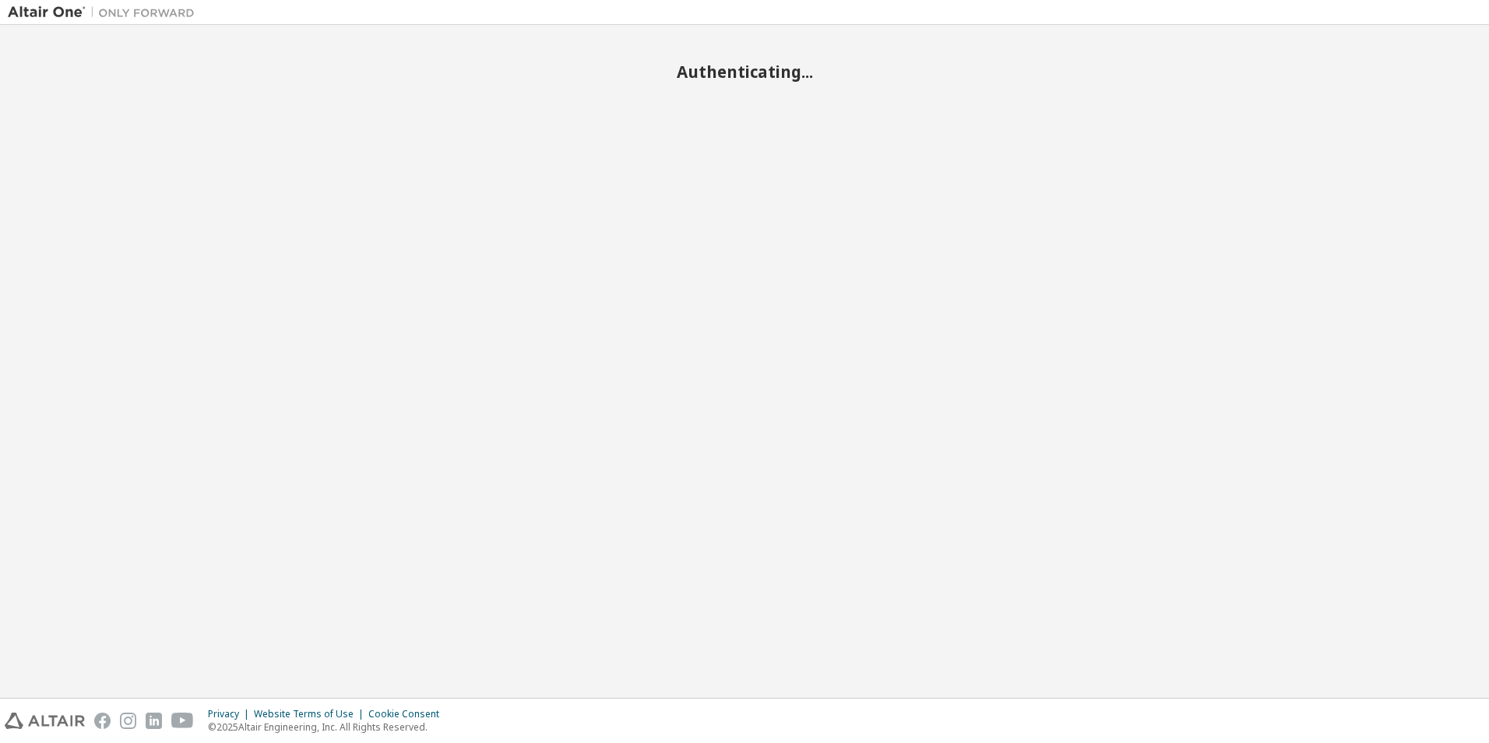 This screenshot has height=743, width=1489. What do you see at coordinates (311, 714) in the screenshot?
I see `div: Website Terms of Use` at bounding box center [311, 714].